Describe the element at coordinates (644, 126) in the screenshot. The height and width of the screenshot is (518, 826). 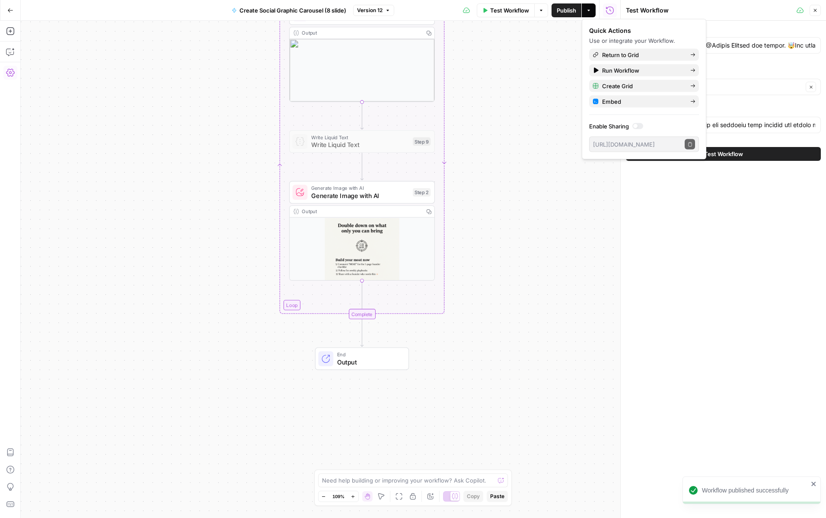
I see `label: Enable Sharing` at that location.